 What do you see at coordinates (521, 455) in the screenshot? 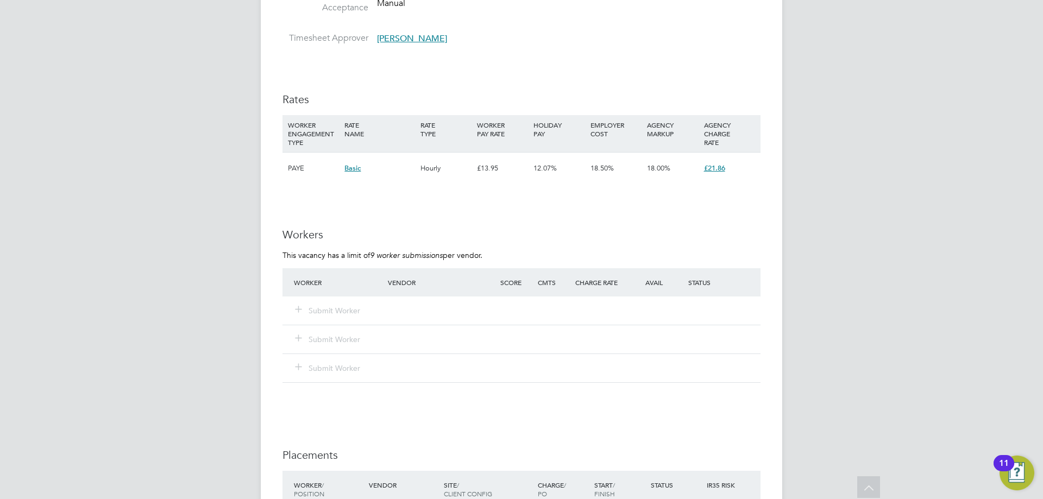
I see `h3: Placements` at bounding box center [521, 455].